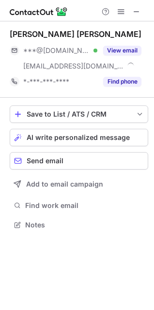 The image size is (154, 310). I want to click on button: Find work email, so click(79, 205).